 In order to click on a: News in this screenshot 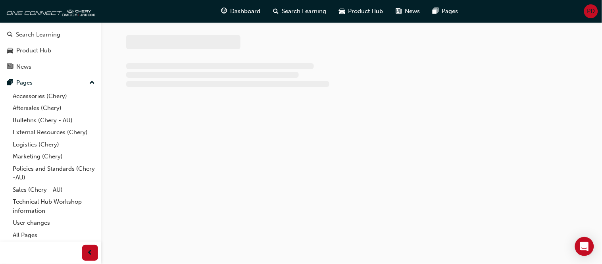, I will do `click(50, 67)`.